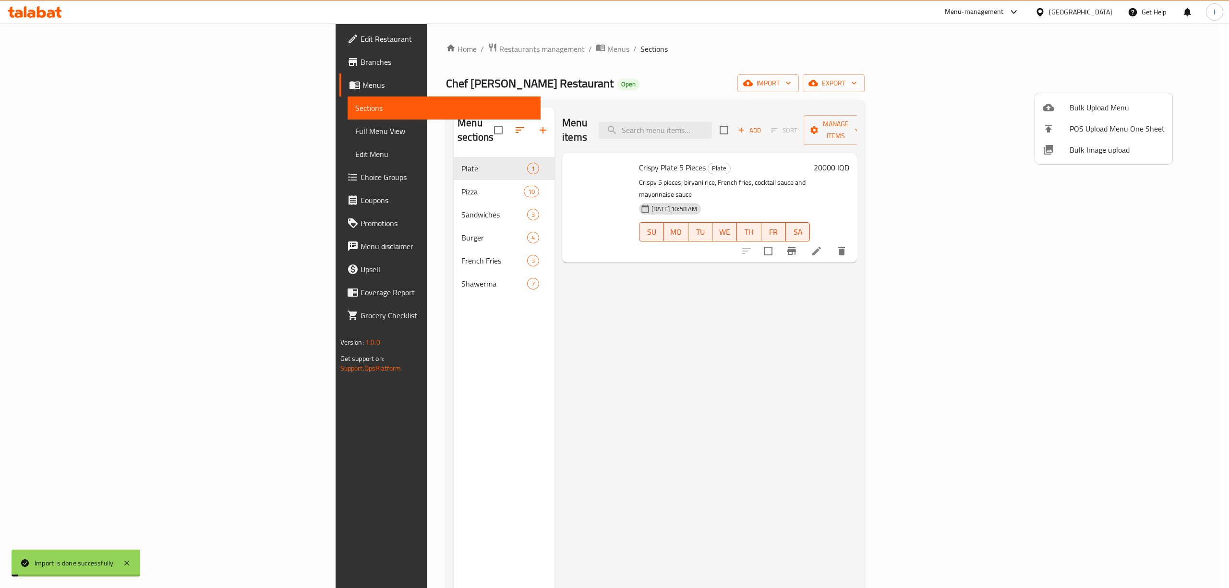 The height and width of the screenshot is (588, 1229). What do you see at coordinates (1103, 108) in the screenshot?
I see `li: Upload bulk menu` at bounding box center [1103, 108].